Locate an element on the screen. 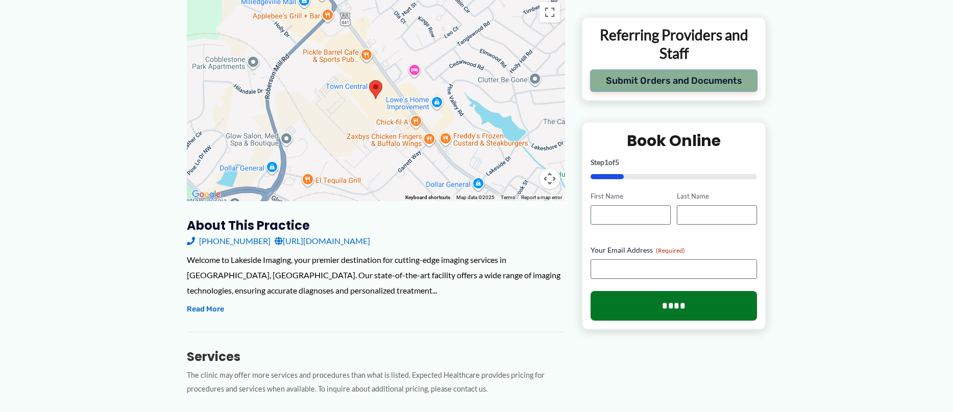 This screenshot has height=412, width=953. a: Open this area in Google Maps (opens a new window) is located at coordinates (206, 195).